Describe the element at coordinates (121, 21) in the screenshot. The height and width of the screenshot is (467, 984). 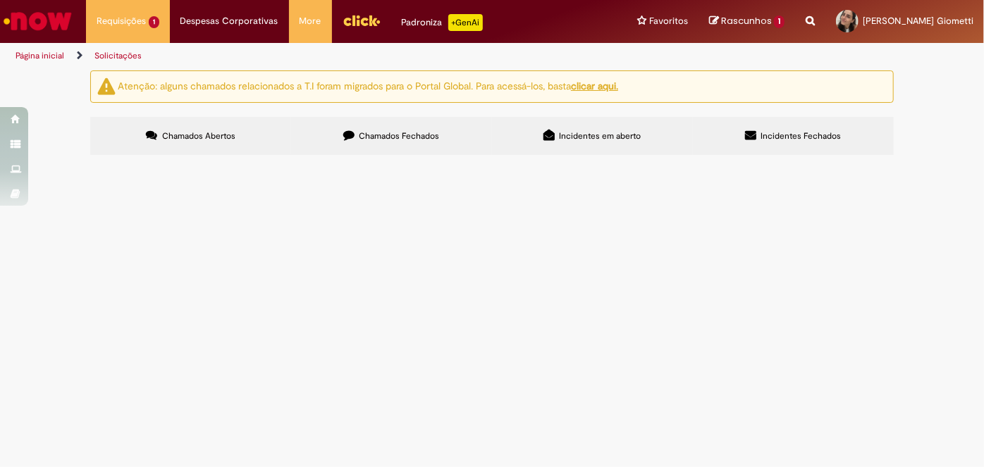
I see `span: Requisições` at that location.